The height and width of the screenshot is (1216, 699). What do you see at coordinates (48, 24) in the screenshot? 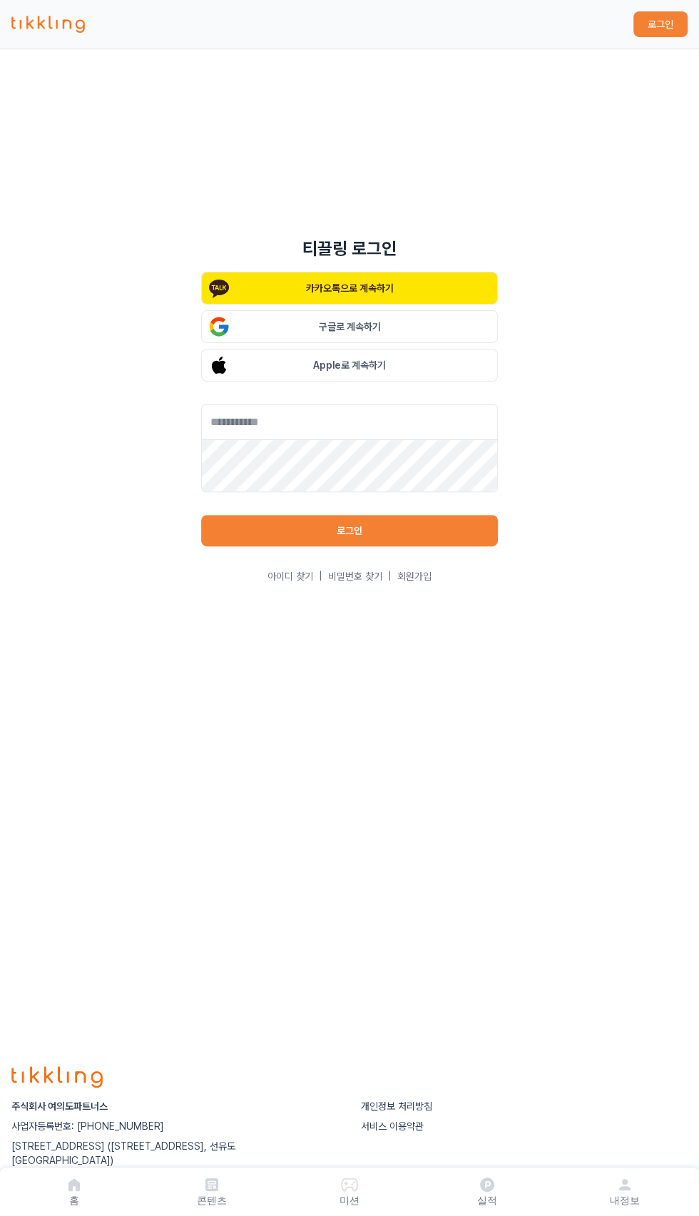
I see `img: 티끌링` at bounding box center [48, 24].